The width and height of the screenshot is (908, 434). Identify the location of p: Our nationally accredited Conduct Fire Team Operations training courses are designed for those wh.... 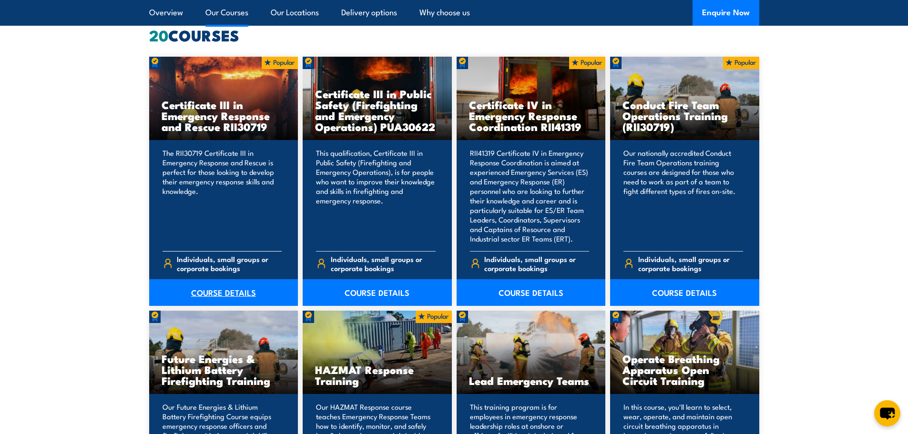
(683, 196).